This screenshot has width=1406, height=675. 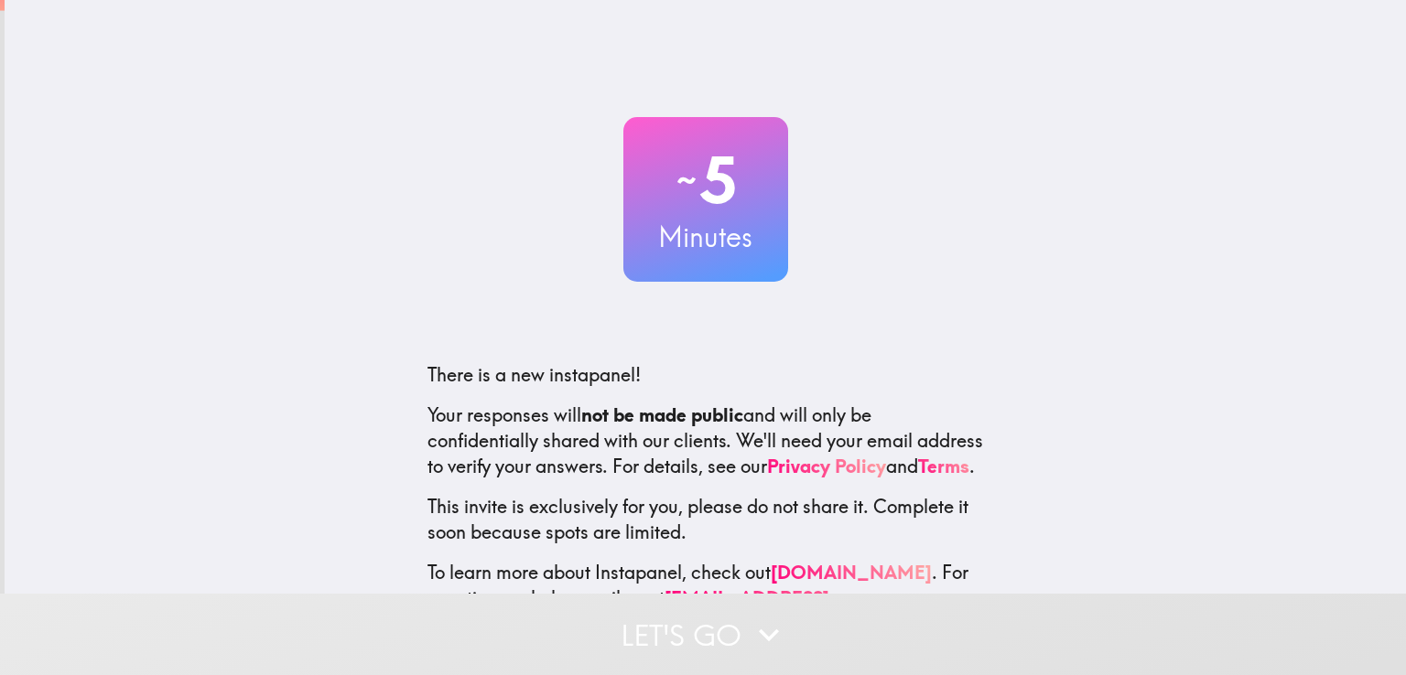 What do you see at coordinates (944, 466) in the screenshot?
I see `a: Terms` at bounding box center [944, 466].